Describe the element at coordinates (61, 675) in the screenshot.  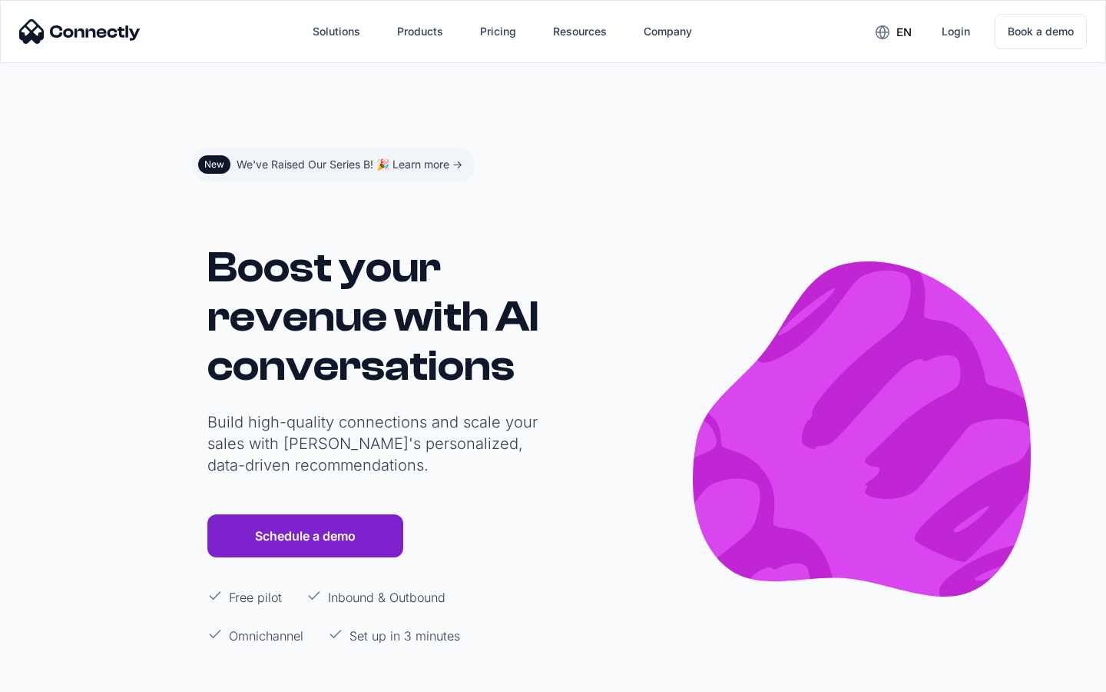
I see `ul: Language list` at that location.